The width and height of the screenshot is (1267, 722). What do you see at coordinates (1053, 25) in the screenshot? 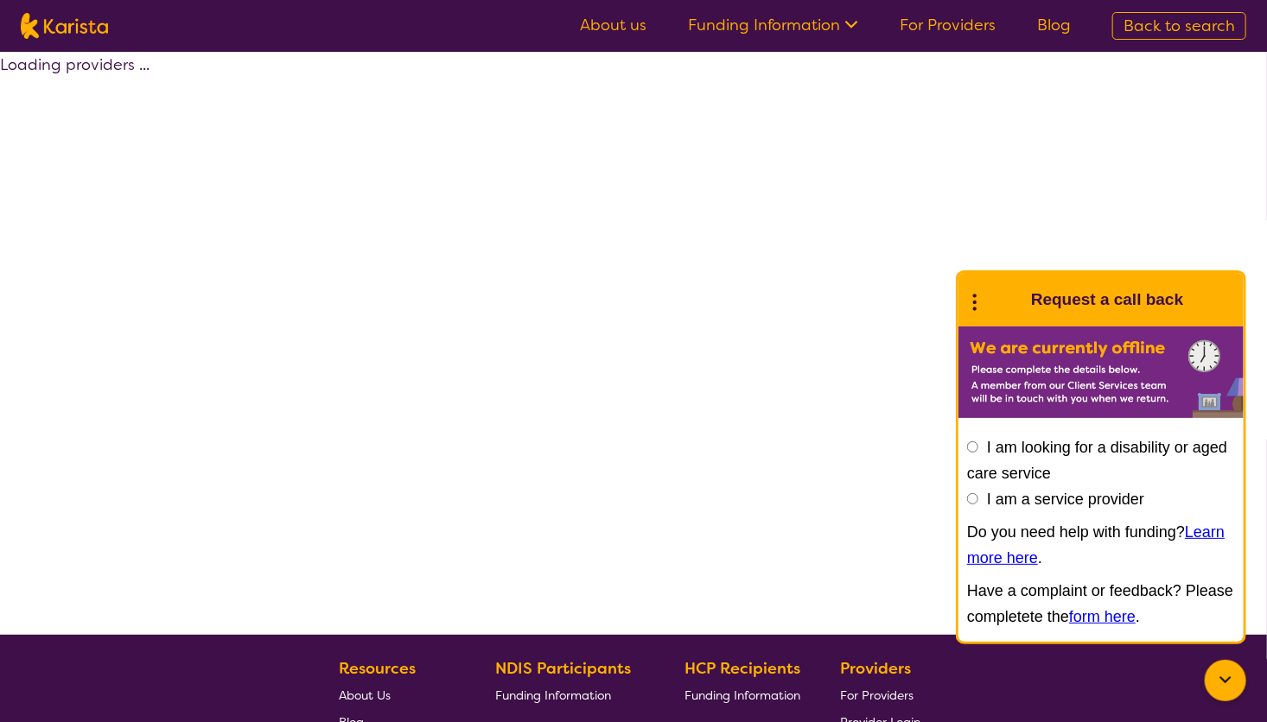
I see `a: Blog` at bounding box center [1053, 25].